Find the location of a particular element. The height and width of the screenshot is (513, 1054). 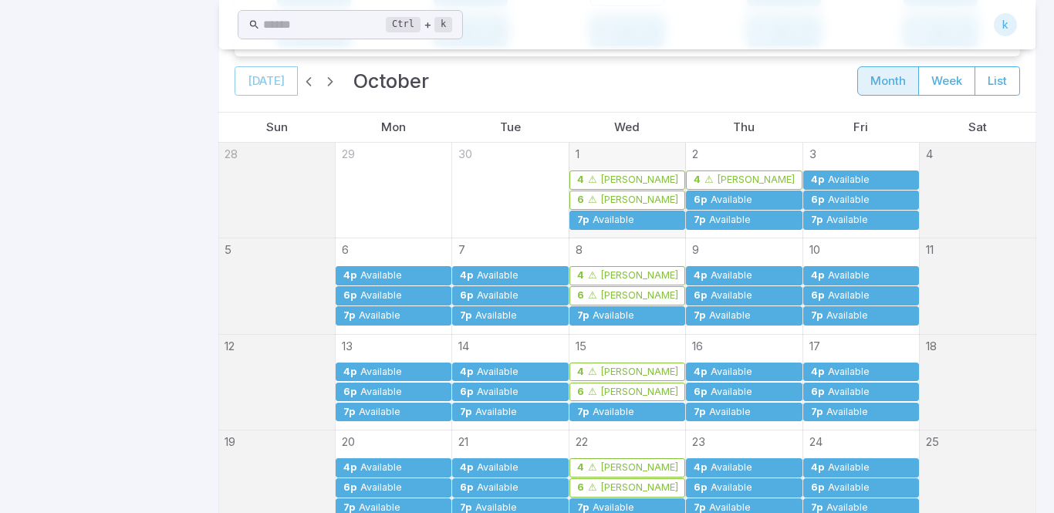

td: October 1, 2025 is located at coordinates (627, 191).